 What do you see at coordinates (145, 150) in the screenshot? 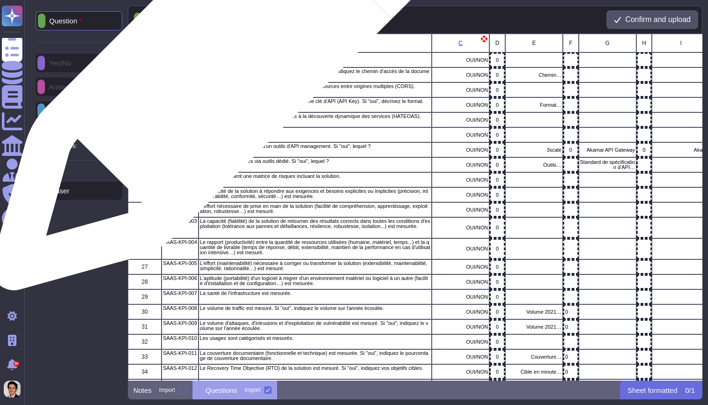
I see `div: 13` at bounding box center [145, 150].